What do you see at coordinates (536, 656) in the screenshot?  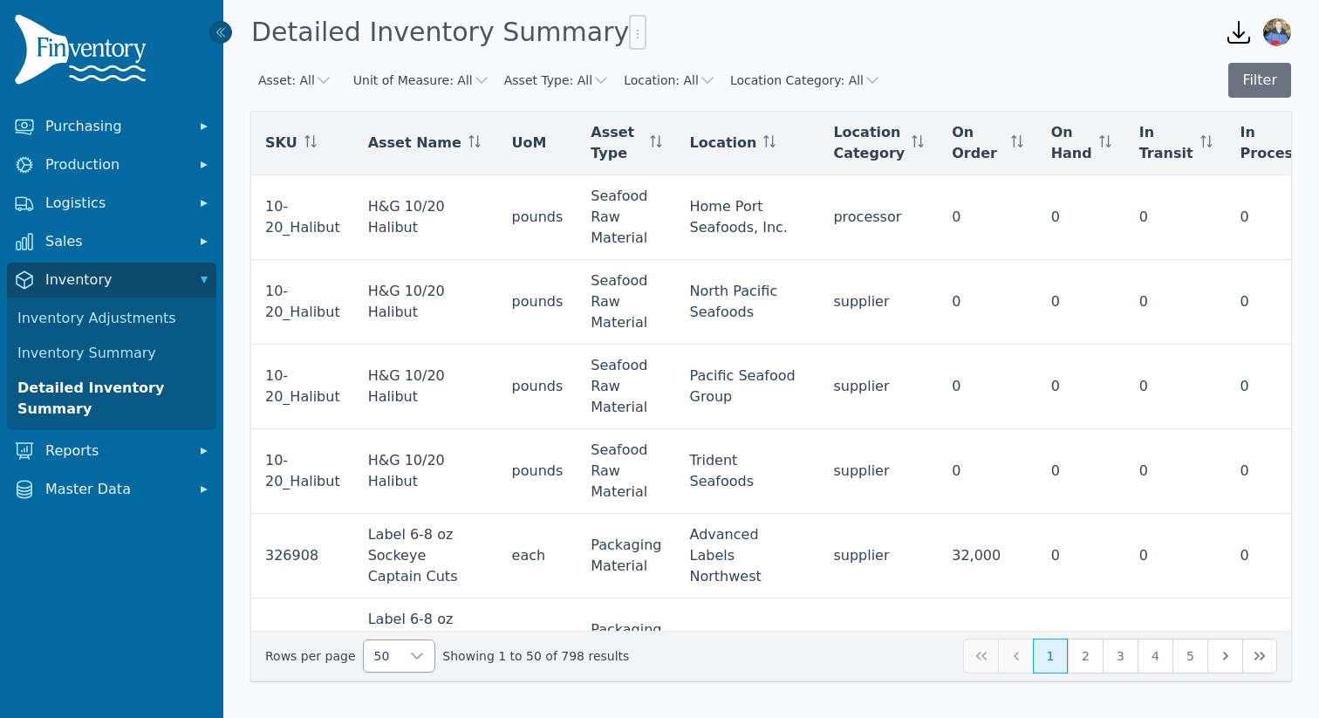 I see `span: Showing 1 to 50 of 798 results` at bounding box center [536, 656].